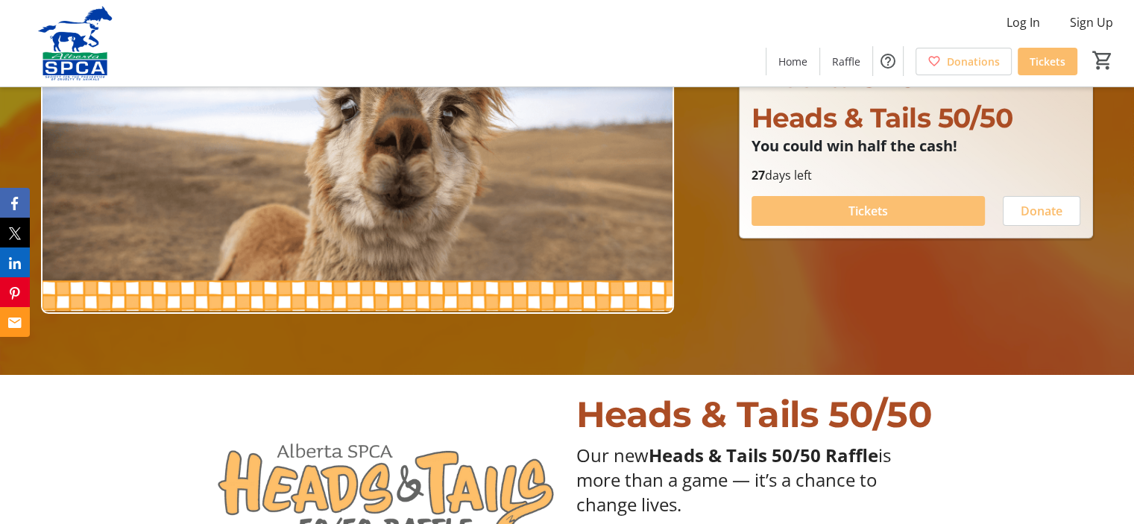 This screenshot has width=1134, height=524. What do you see at coordinates (612, 455) in the screenshot?
I see `span: Our new` at bounding box center [612, 455].